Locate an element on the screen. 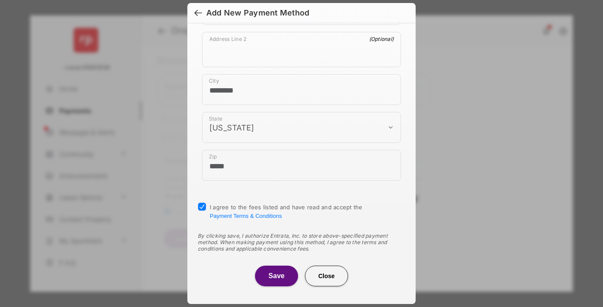 The image size is (603, 307). div: payment_method_screening[postal_addresses][administrativeArea] is located at coordinates (301, 127).